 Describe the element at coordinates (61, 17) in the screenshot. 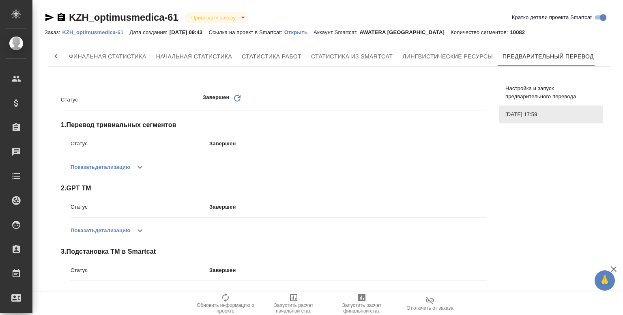

I see `button: Скопировать ссылку` at that location.